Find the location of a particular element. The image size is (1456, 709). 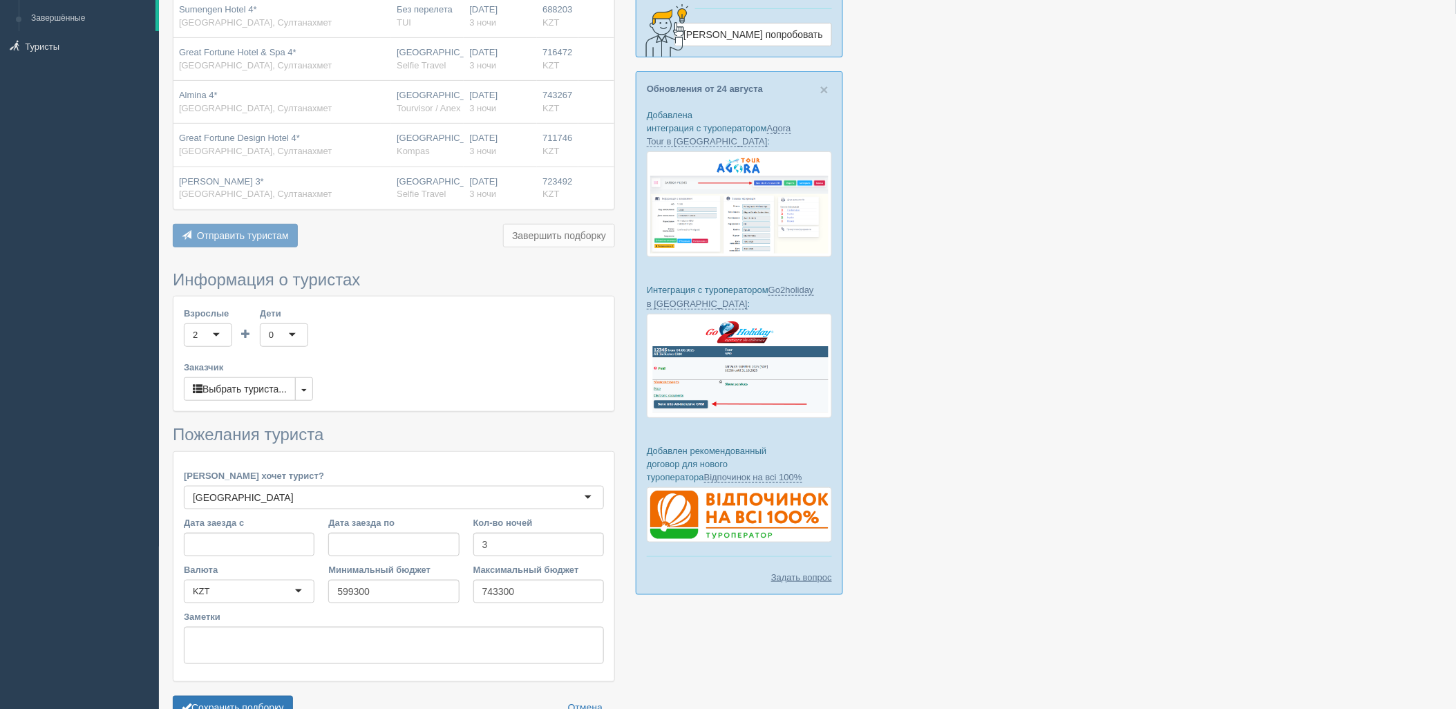

a: Завершённые is located at coordinates (90, 19).